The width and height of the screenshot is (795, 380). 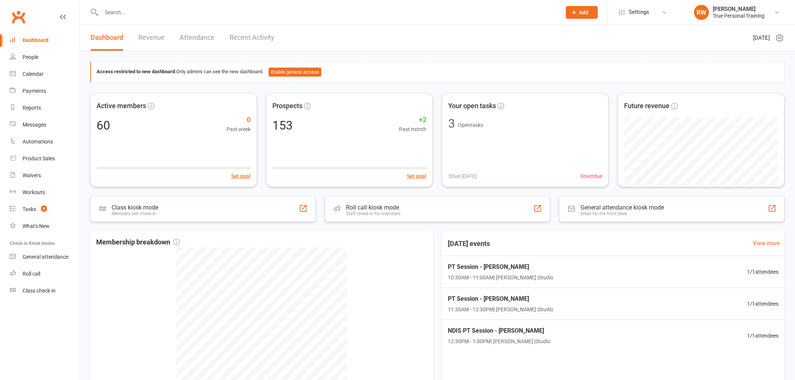 I want to click on div: Waivers, so click(x=32, y=175).